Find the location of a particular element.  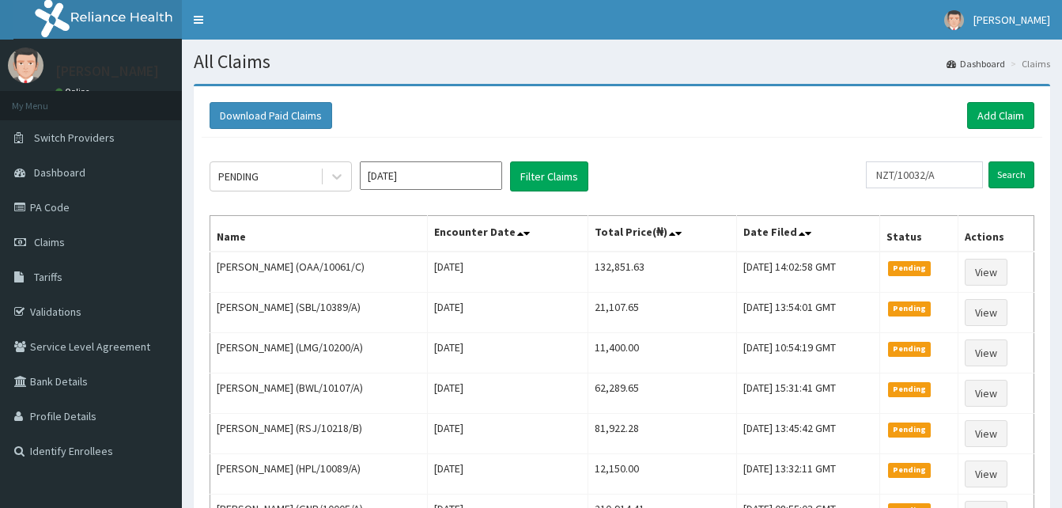

a: Online is located at coordinates (74, 92).